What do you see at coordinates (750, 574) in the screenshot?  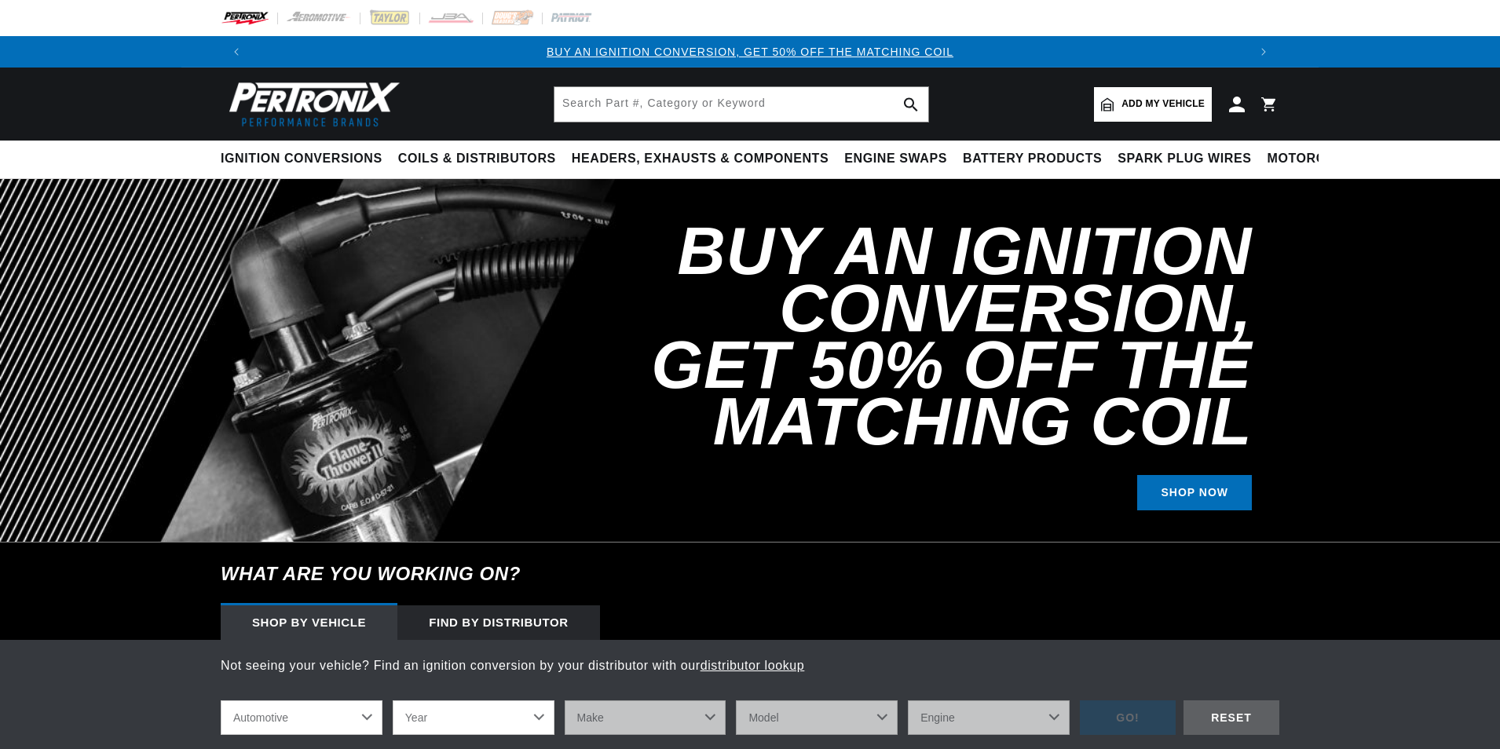 I see `h6: What are you working on?` at bounding box center [750, 574].